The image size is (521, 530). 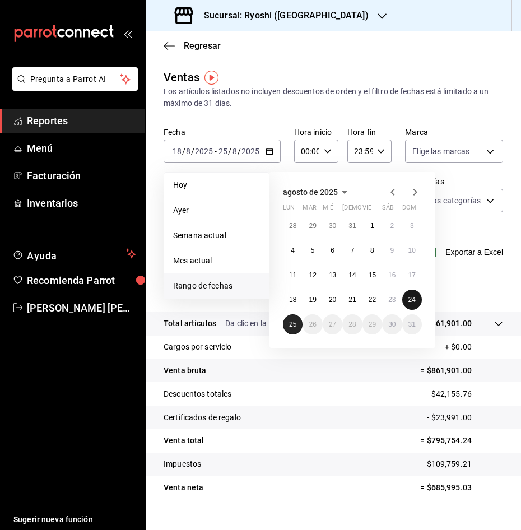 What do you see at coordinates (462, 441) in the screenshot?
I see `p: = $795,754.24` at bounding box center [462, 441].